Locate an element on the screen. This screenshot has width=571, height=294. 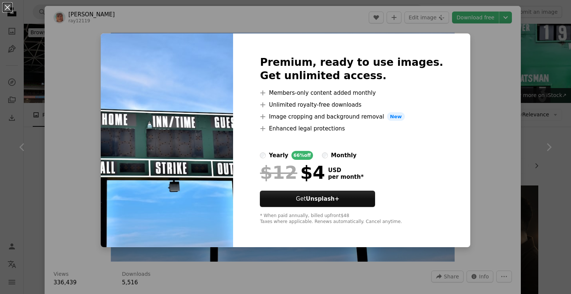
span: USD is located at coordinates (346, 170).